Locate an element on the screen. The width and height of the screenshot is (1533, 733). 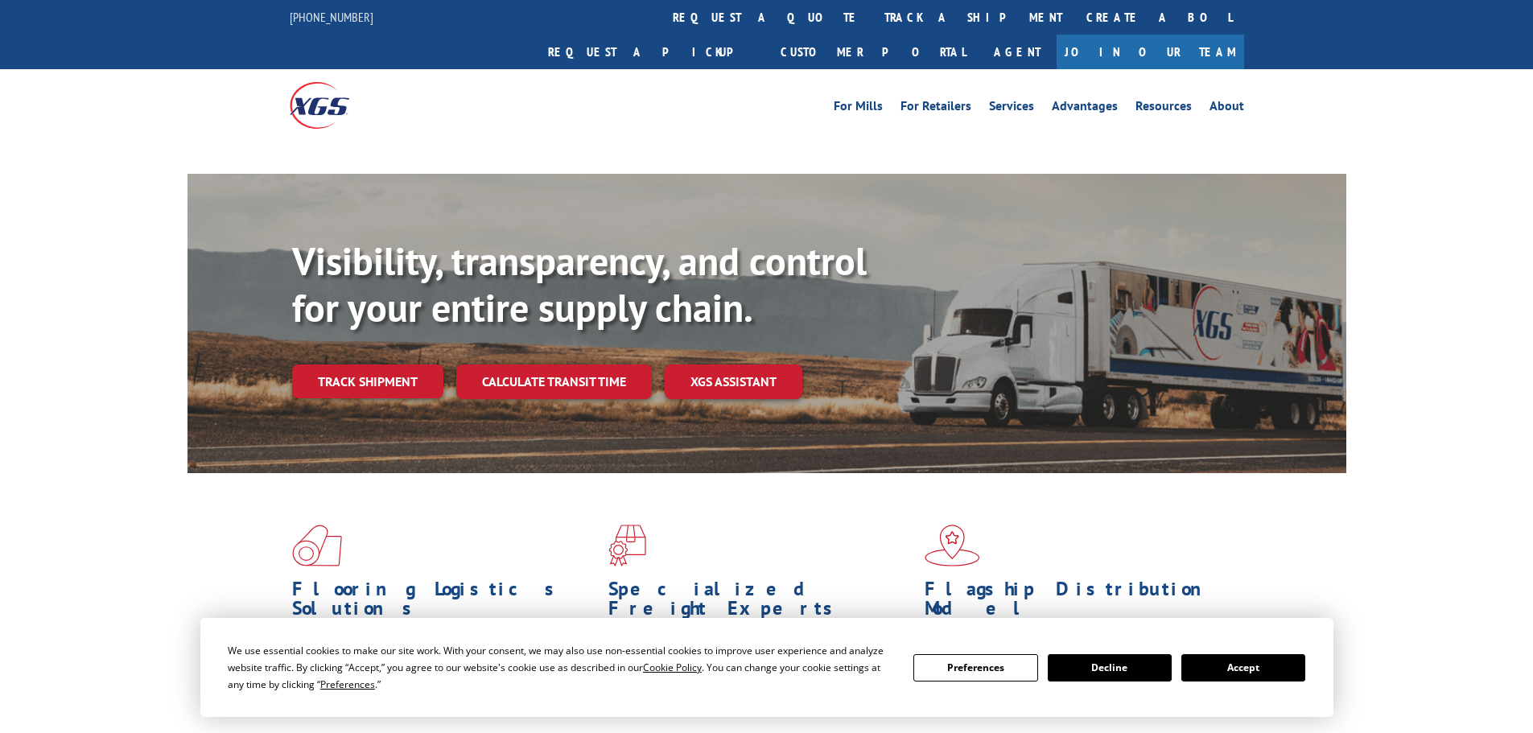
a: About is located at coordinates (1226, 109).